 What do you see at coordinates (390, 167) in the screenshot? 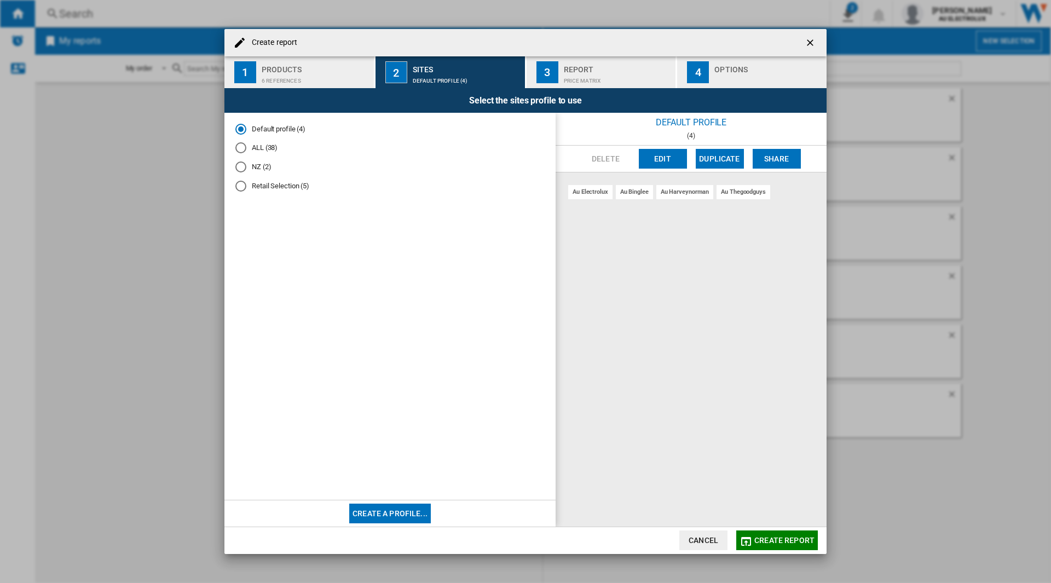
I see `md-radio-button: NZ (2)` at bounding box center [390, 167].